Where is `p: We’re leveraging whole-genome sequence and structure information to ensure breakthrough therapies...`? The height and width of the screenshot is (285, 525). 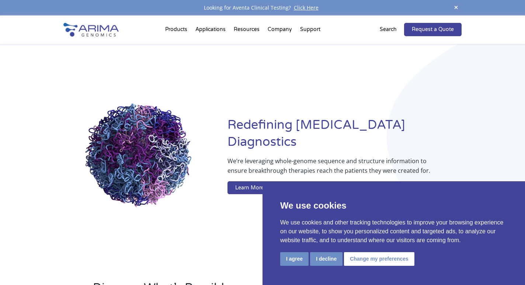 p: We’re leveraging whole-genome sequence and structure information to ensure breakthrough therapies... is located at coordinates (330, 169).